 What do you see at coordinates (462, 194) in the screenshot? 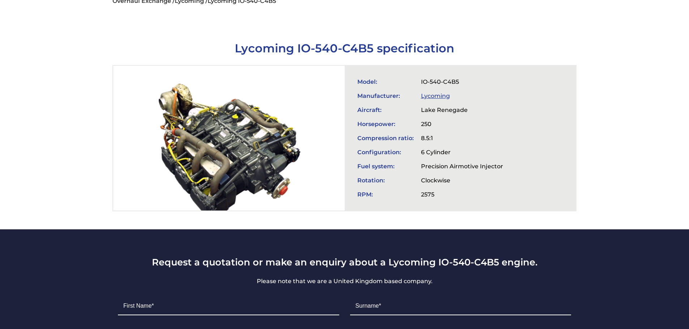
I see `td: 2575` at bounding box center [462, 194].